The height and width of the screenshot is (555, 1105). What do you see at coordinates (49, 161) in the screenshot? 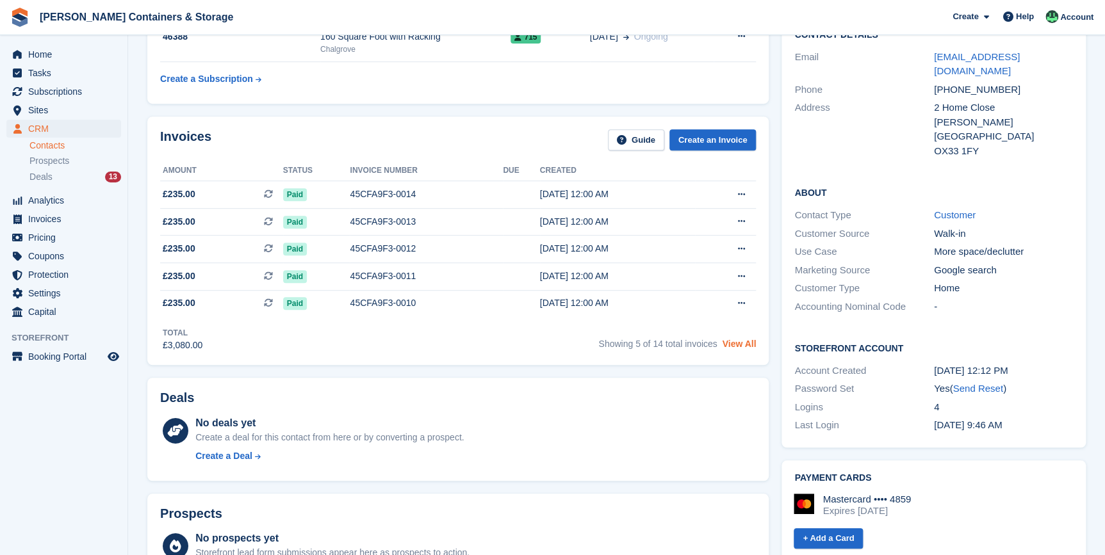
I see `span: Prospects` at bounding box center [49, 161].